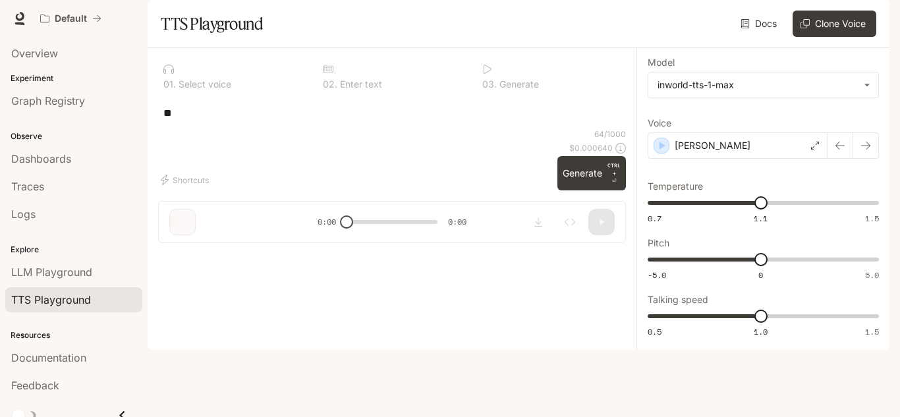 Image resolution: width=900 pixels, height=417 pixels. Describe the element at coordinates (654, 332) in the screenshot. I see `span: 0.5` at that location.